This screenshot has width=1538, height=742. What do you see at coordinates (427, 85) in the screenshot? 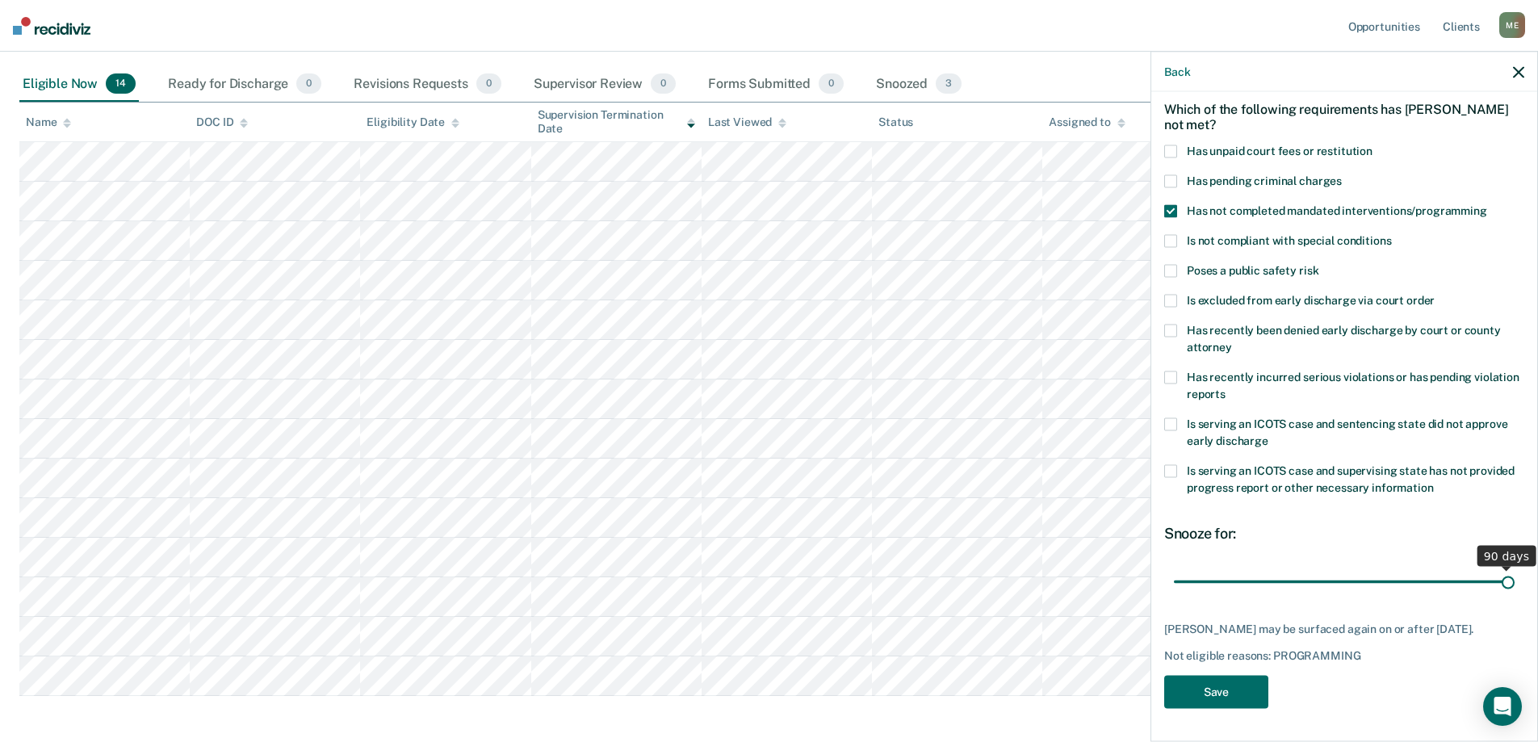
I see `div: Revisions Requests` at bounding box center [427, 85].